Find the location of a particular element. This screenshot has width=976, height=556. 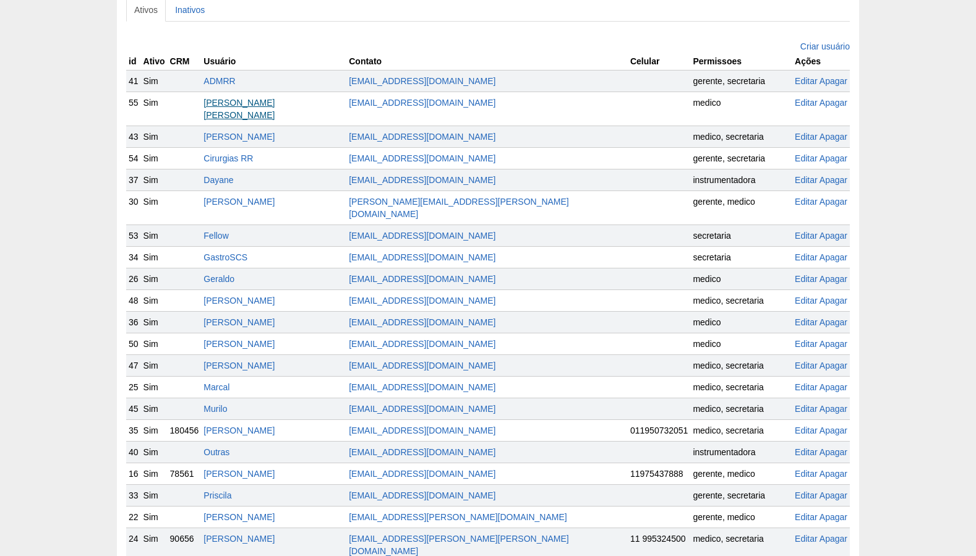

a: Marcal is located at coordinates (217, 387).